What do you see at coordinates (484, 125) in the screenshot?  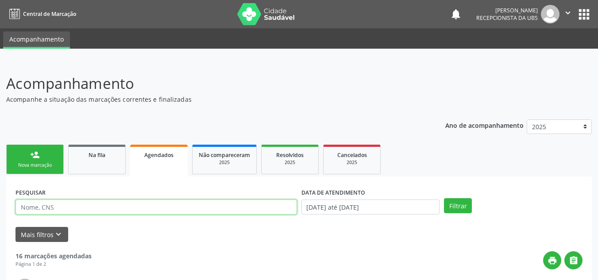 I see `p: Ano de acompanhamento` at bounding box center [484, 125].